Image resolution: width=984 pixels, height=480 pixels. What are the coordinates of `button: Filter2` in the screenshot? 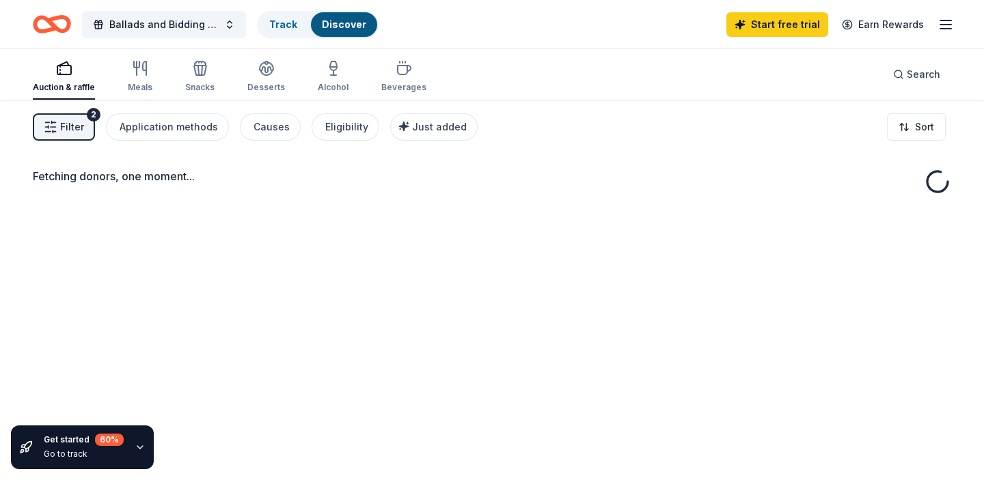 It's located at (64, 127).